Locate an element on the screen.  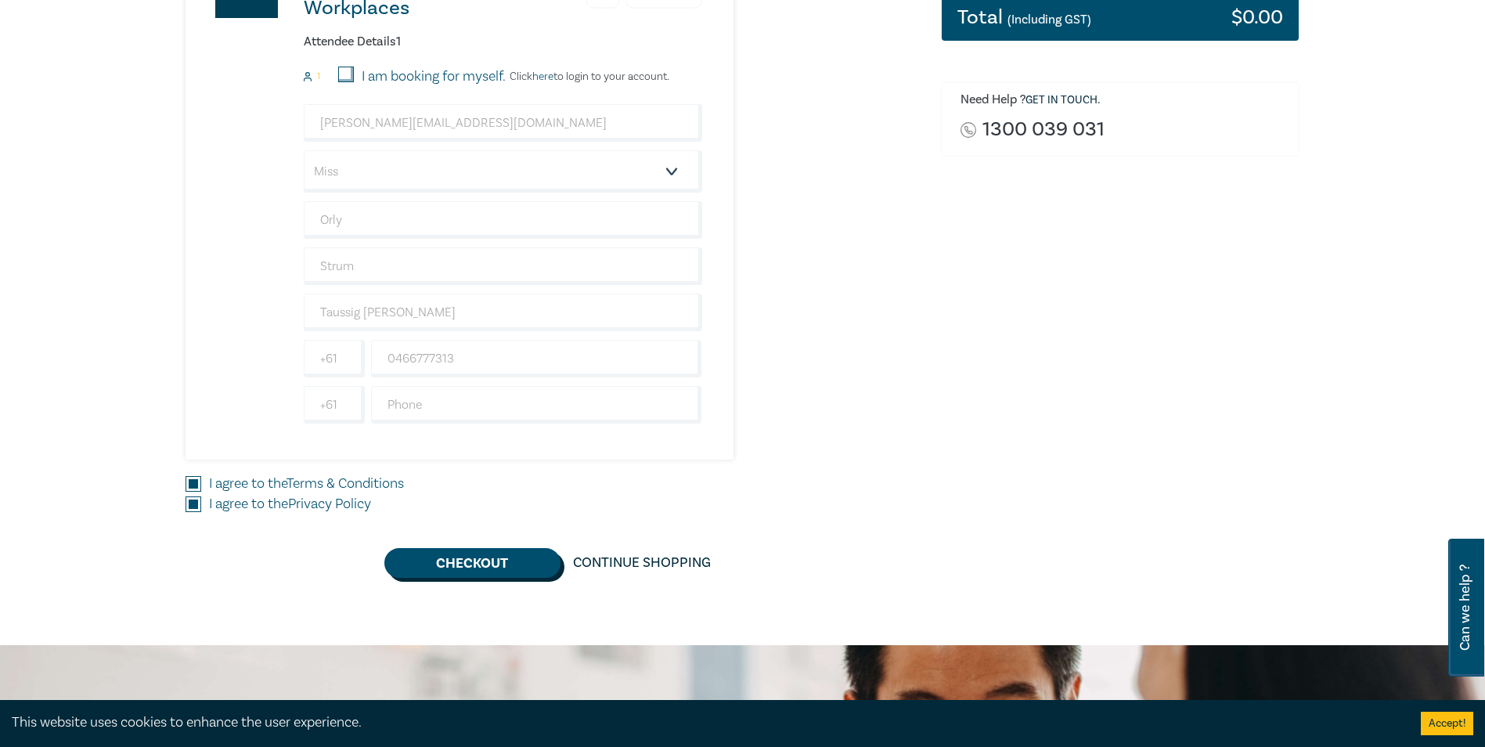
input: Company is located at coordinates (503, 312).